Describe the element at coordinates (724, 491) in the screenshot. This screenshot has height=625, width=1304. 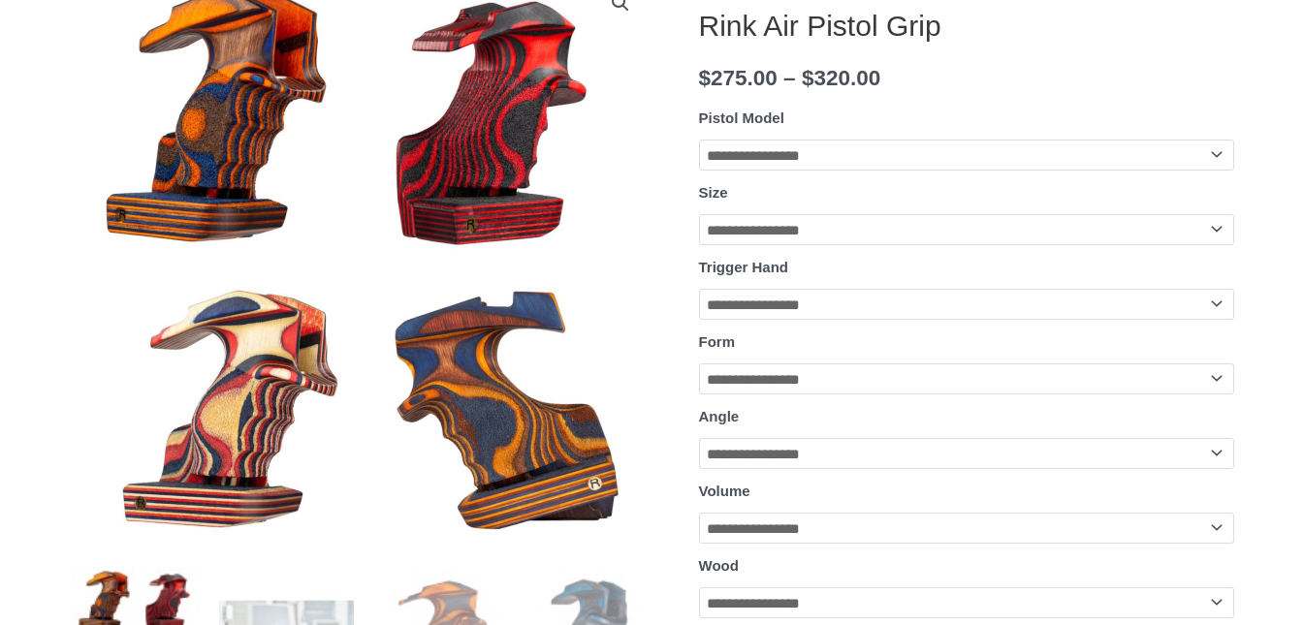
I see `label: Volume` at that location.